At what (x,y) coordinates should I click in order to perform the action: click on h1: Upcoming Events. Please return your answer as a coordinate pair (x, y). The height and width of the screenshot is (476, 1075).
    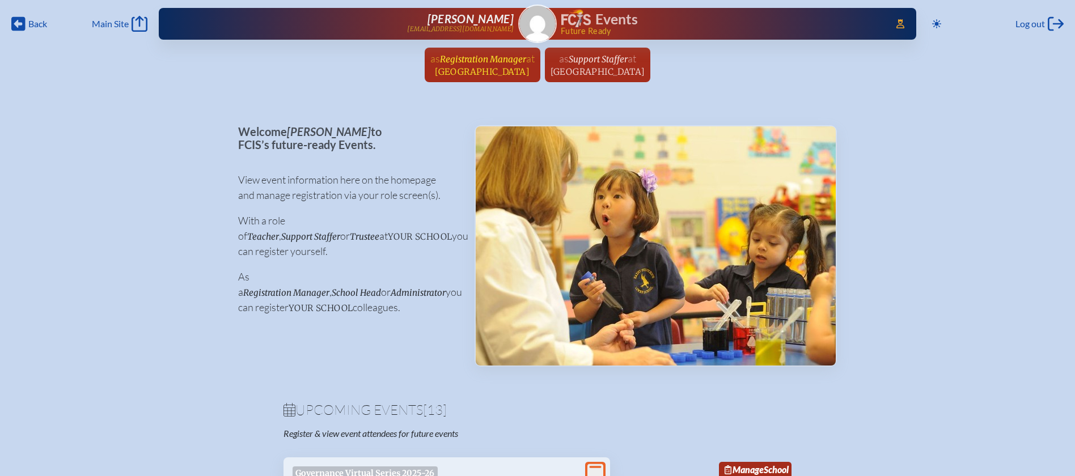
    Looking at the image, I should click on (537, 410).